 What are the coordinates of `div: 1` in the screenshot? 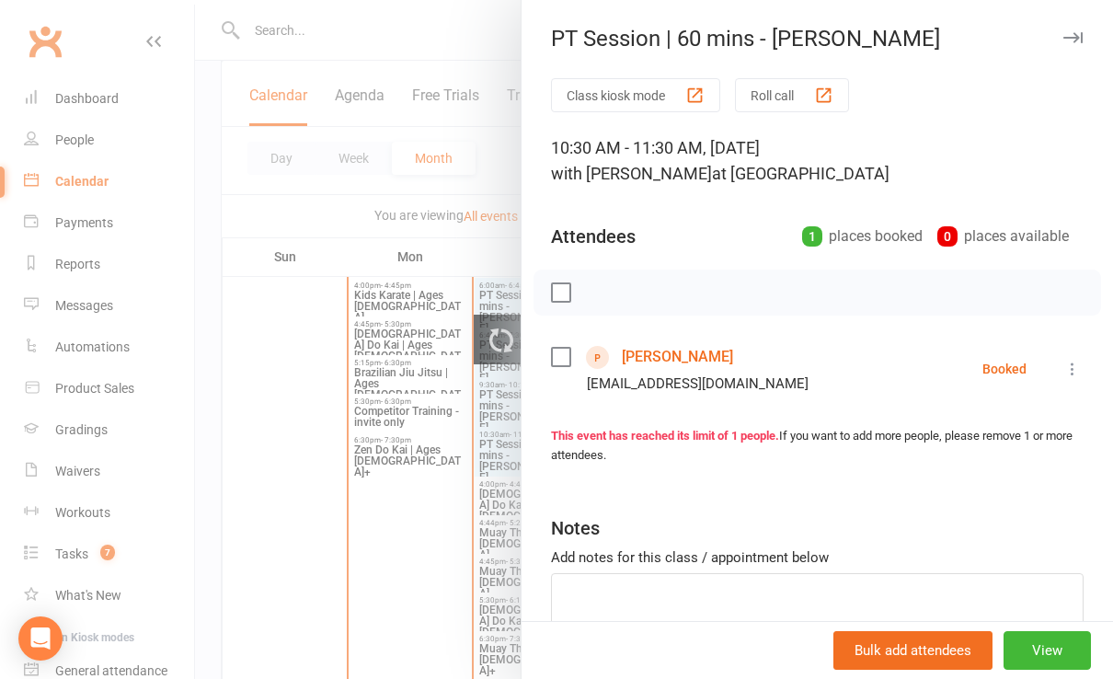 It's located at (812, 236).